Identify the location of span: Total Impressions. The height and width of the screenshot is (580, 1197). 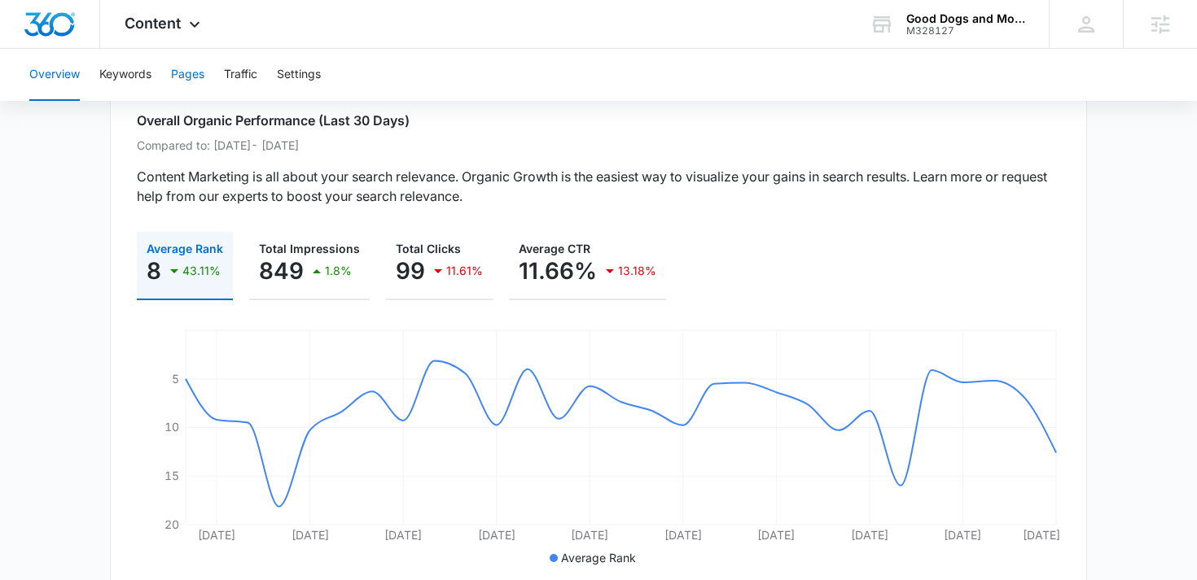
(309, 248).